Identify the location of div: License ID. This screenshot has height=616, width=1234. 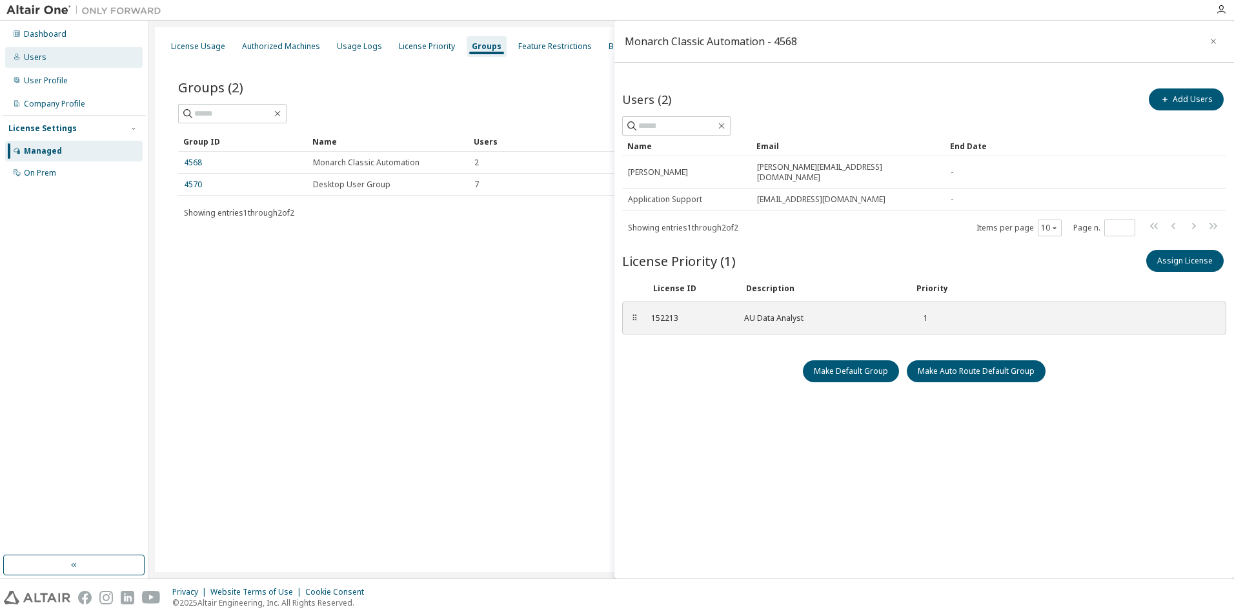
(692, 288).